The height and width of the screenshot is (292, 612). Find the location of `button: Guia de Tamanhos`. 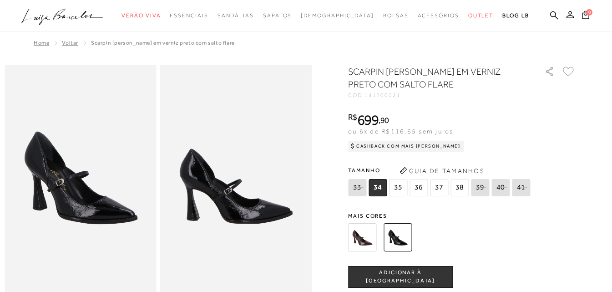

button: Guia de Tamanhos is located at coordinates (442, 171).